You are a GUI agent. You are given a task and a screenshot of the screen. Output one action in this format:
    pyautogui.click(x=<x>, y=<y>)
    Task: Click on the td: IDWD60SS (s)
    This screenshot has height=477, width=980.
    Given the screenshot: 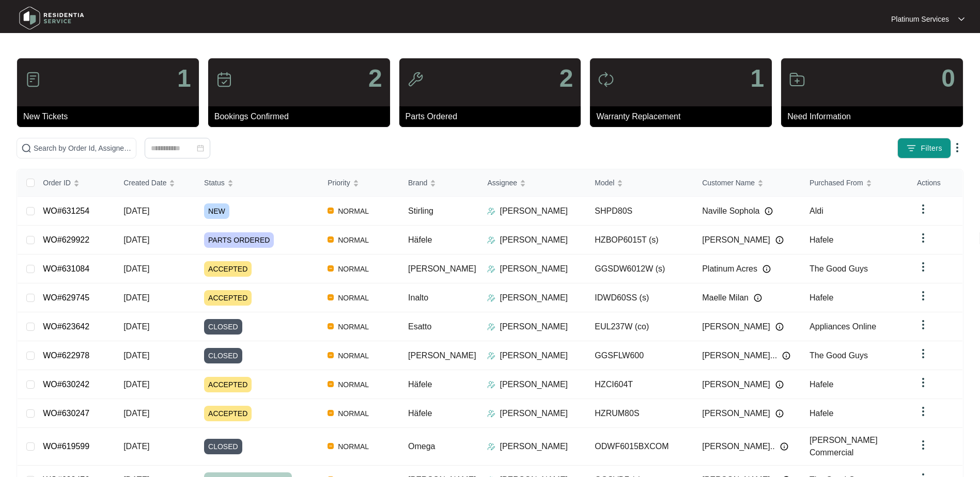 What is the action you would take?
    pyautogui.click(x=640, y=298)
    